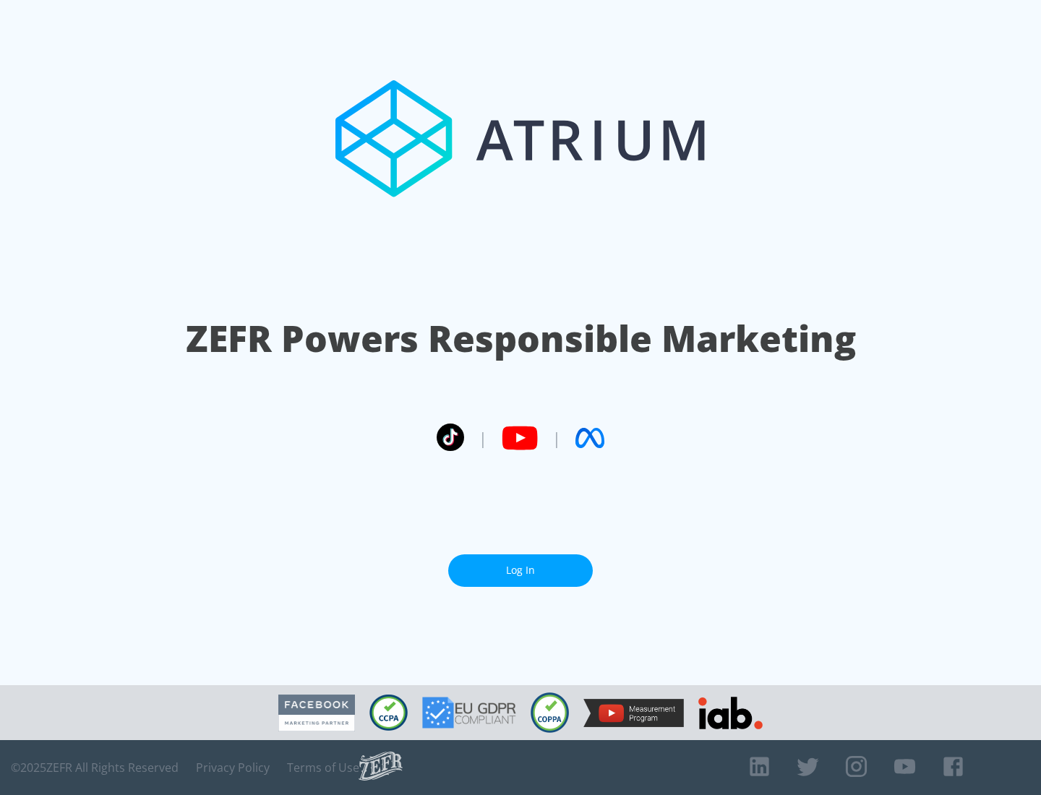  What do you see at coordinates (95, 767) in the screenshot?
I see `span: © 2025 ZEFR All Rights Reserved` at bounding box center [95, 767].